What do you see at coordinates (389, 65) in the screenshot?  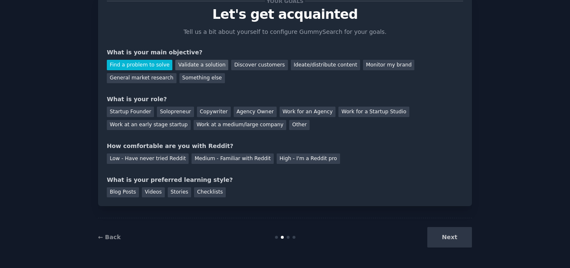 I see `div: Monitor my brand` at bounding box center [389, 65].